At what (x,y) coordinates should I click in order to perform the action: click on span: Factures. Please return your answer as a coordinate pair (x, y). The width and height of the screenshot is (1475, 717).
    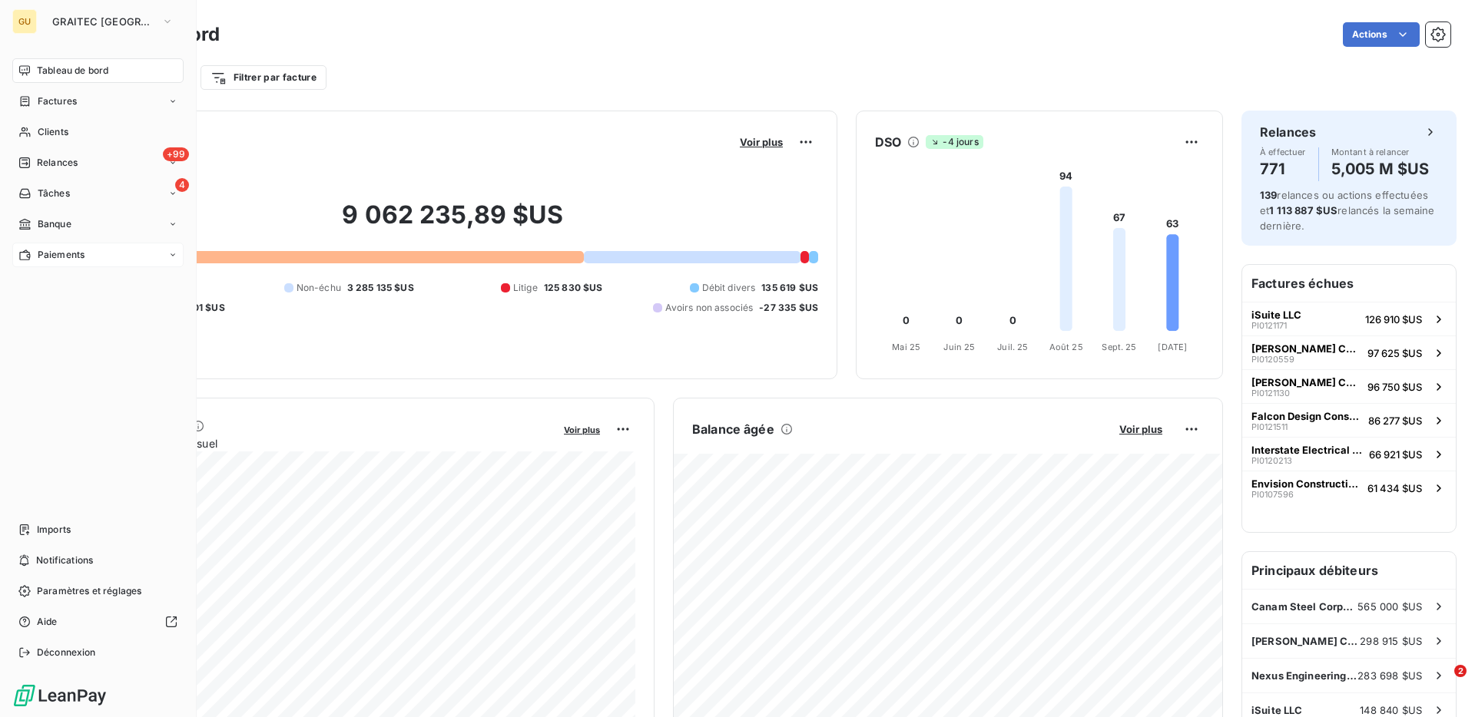
    Looking at the image, I should click on (57, 101).